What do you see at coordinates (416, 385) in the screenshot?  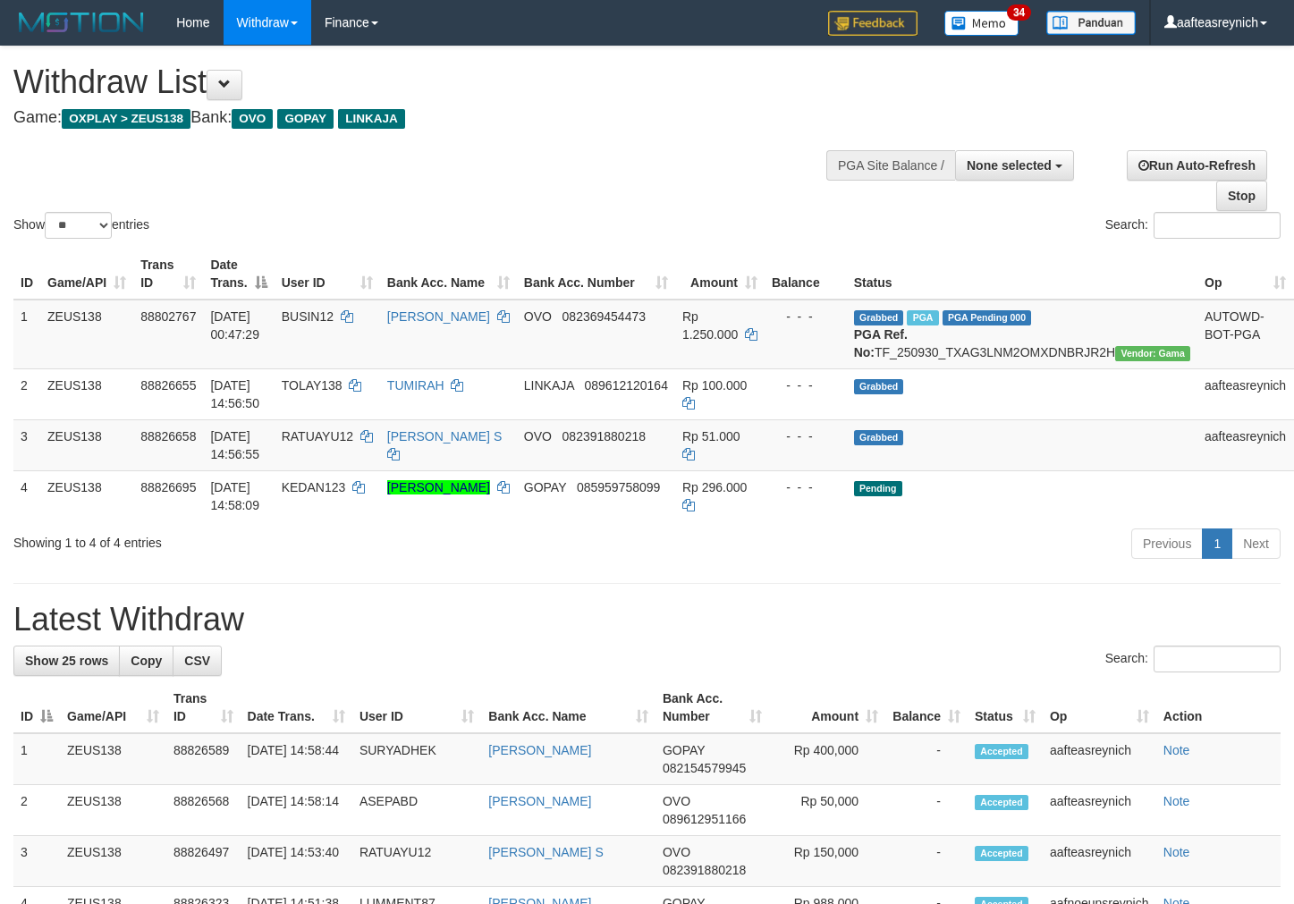 I see `a: TUMIRAH` at bounding box center [416, 385].